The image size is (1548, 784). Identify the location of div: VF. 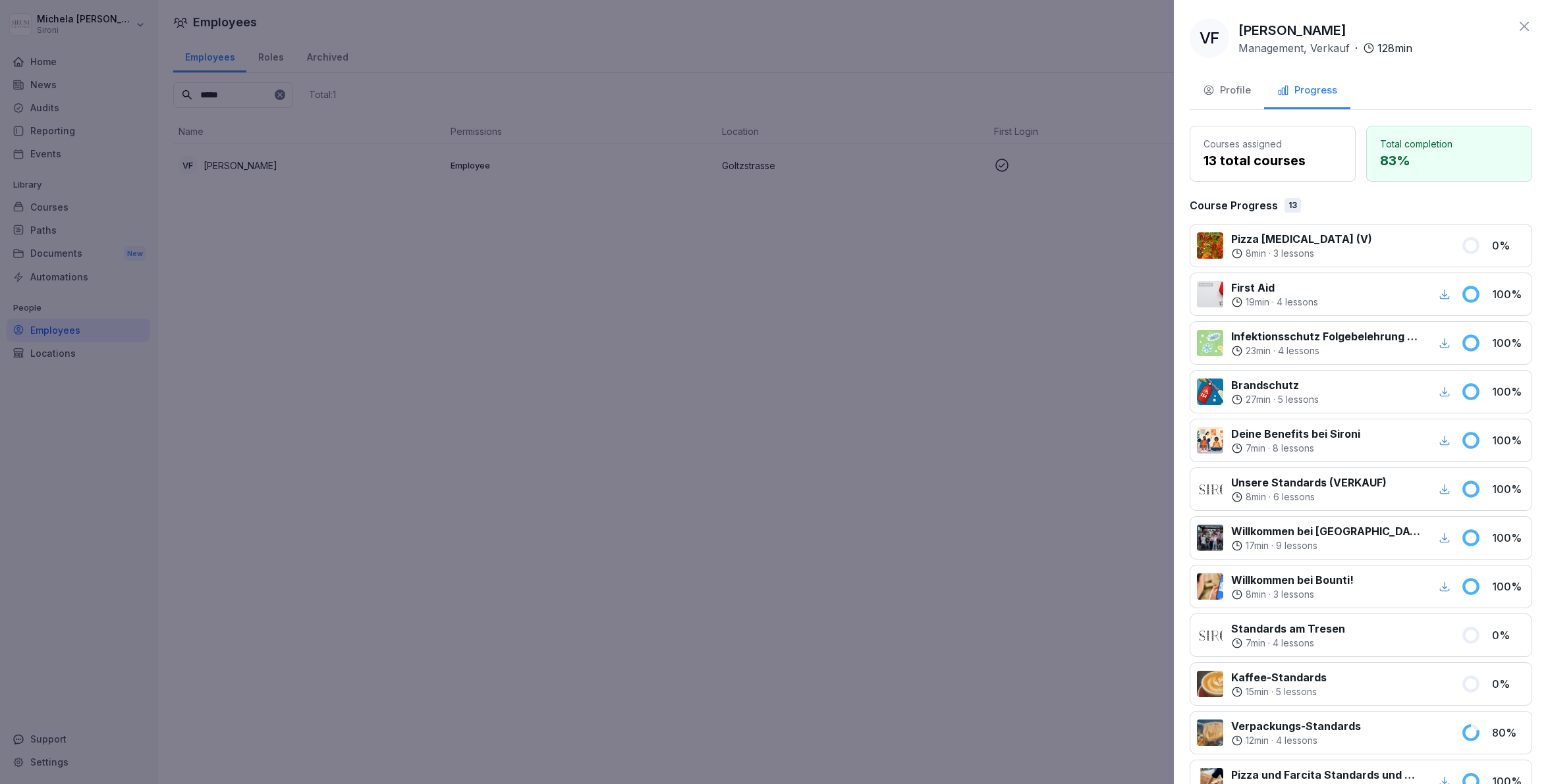
(1209, 38).